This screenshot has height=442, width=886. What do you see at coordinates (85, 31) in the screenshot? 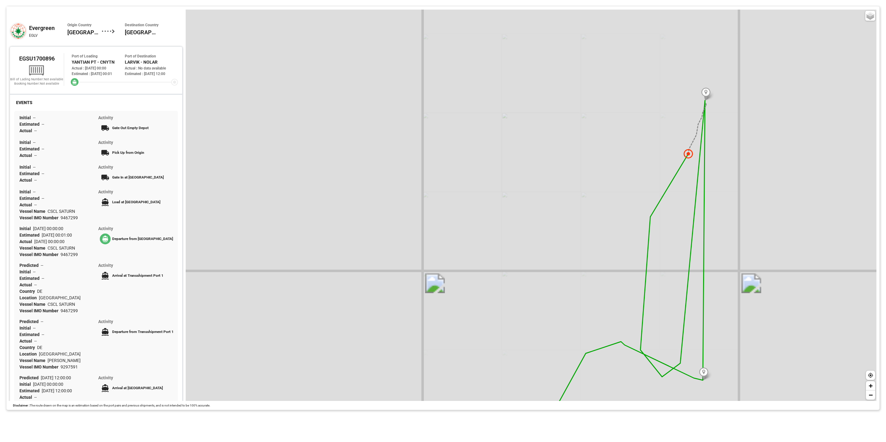
I see `div: China` at bounding box center [85, 31].